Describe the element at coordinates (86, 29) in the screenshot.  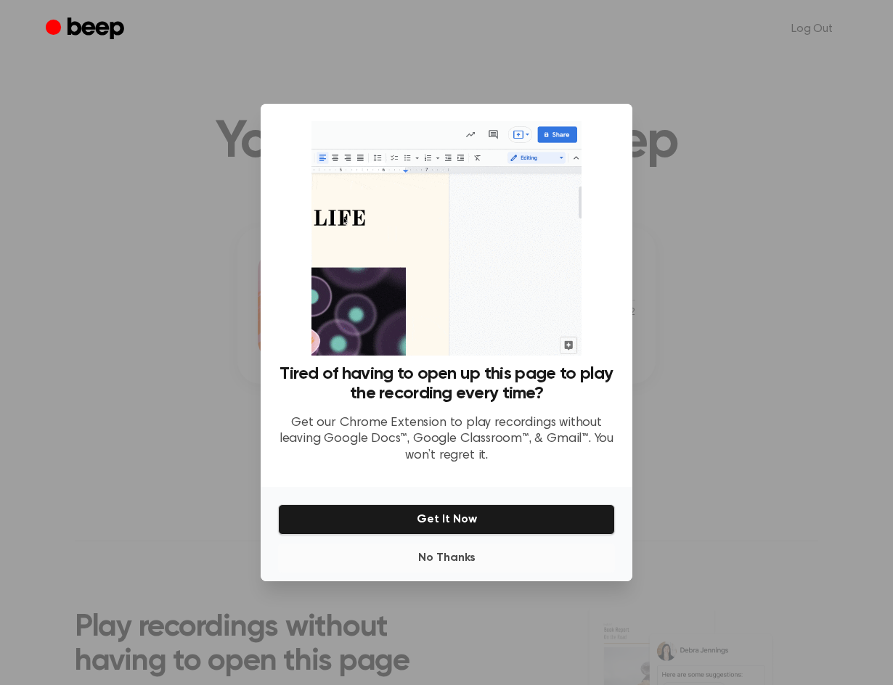
I see `a: Beep` at that location.